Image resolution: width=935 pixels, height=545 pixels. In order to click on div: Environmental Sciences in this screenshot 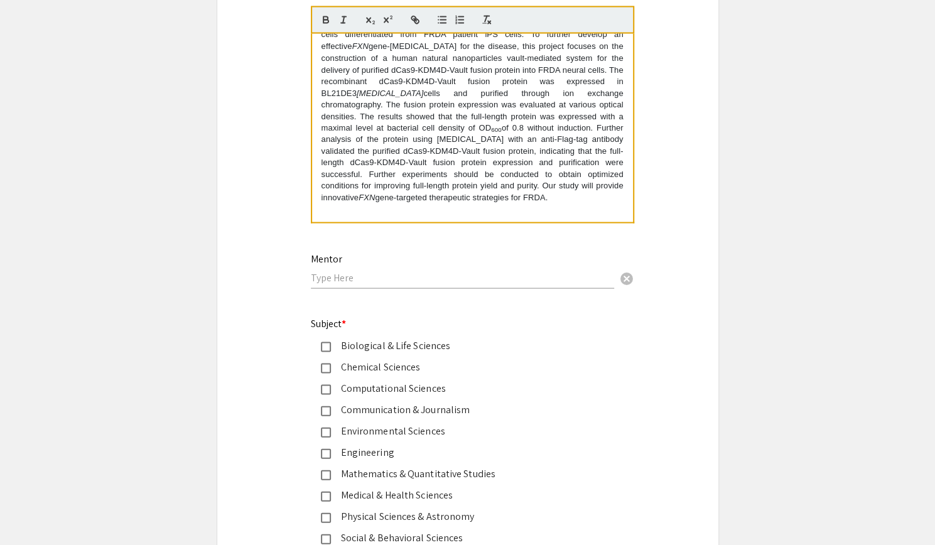, I will do `click(463, 431)`.